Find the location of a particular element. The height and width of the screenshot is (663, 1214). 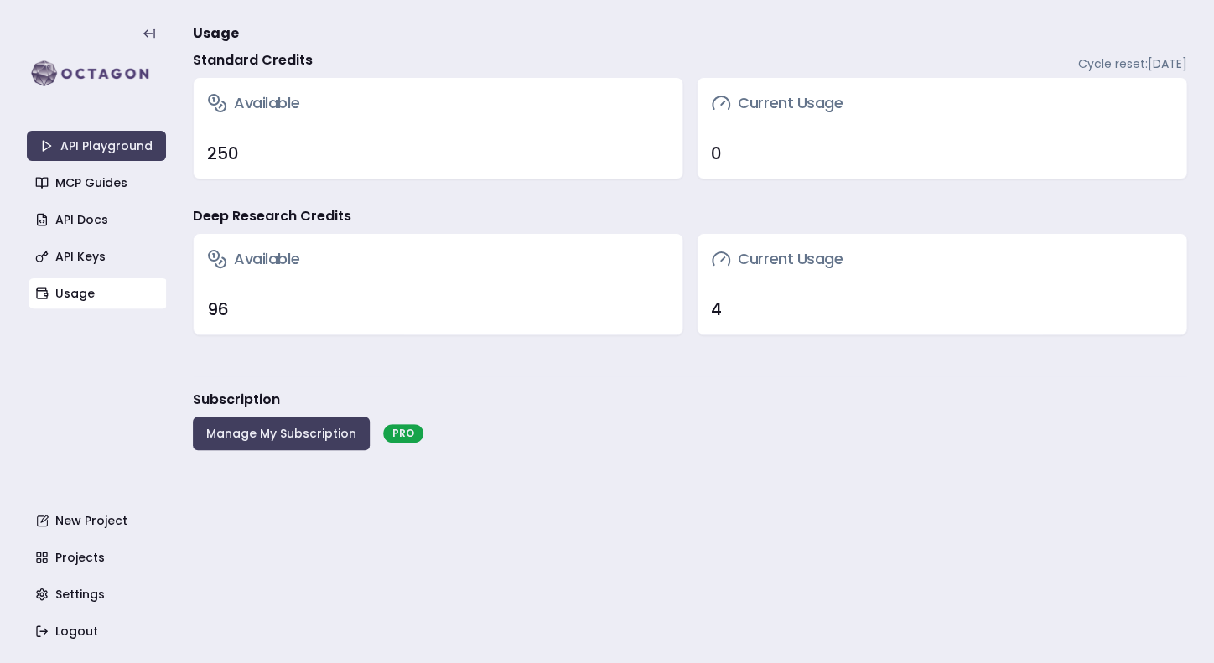

h4: Standard Credits is located at coordinates (252, 60).